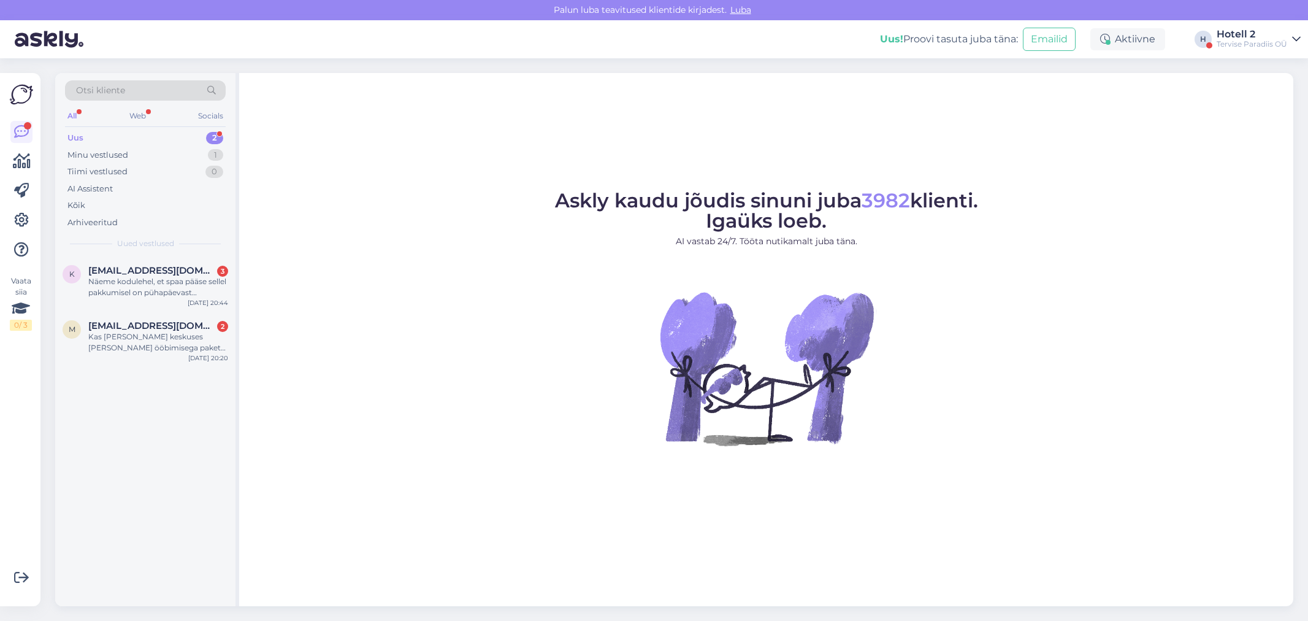 The height and width of the screenshot is (621, 1308). Describe the element at coordinates (1258, 39) in the screenshot. I see `a: Hotell 2Tervise Paradiis OÜ` at that location.